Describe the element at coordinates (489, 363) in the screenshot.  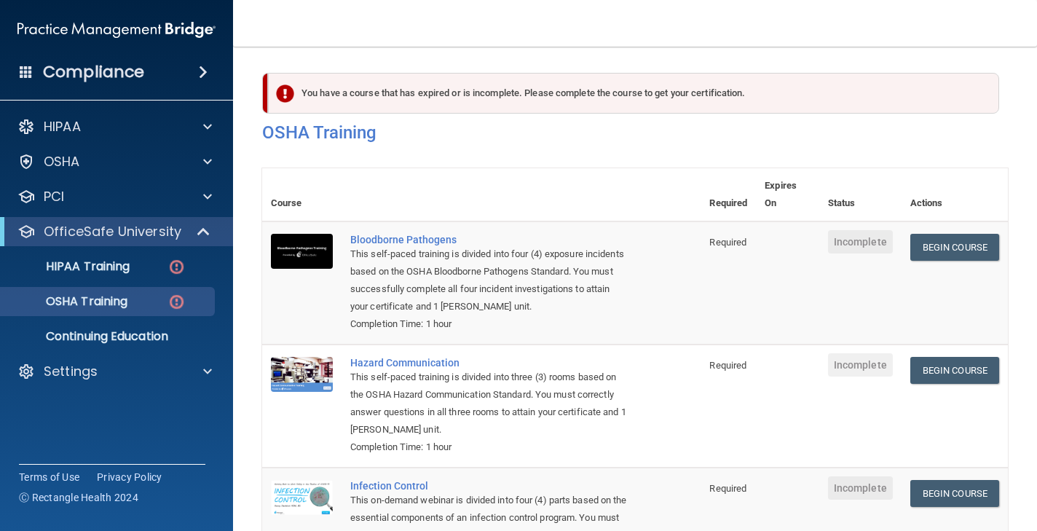
I see `a: Hazard Communication` at that location.